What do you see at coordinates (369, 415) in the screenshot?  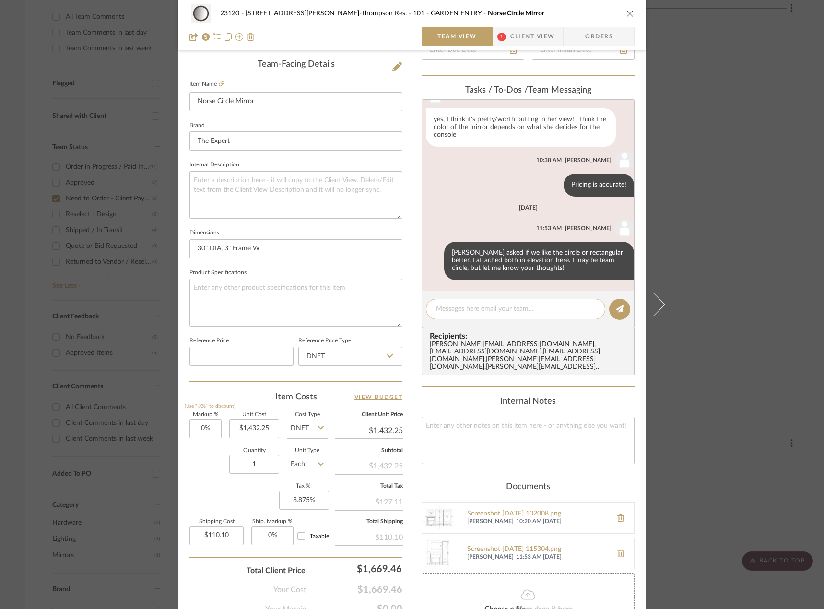 I see `label: Client Unit Price` at bounding box center [369, 415].